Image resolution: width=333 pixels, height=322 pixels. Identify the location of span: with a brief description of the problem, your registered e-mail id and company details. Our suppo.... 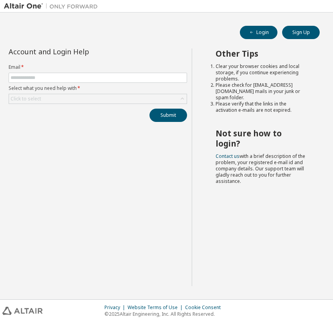
(260, 169).